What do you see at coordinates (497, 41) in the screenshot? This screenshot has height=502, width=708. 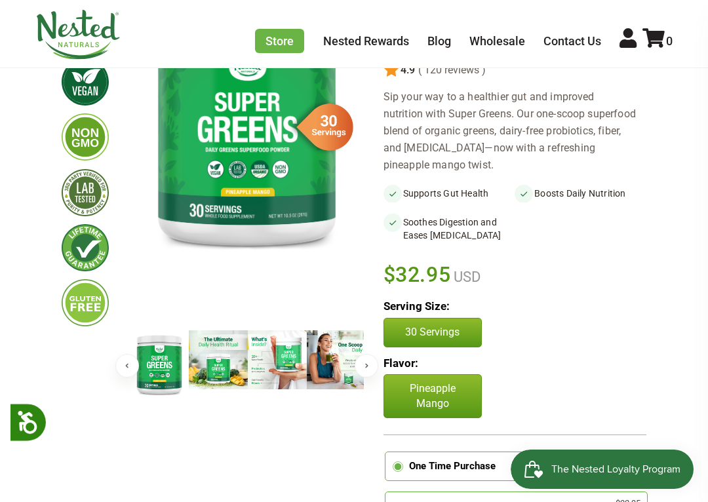 I see `a: Wholesale` at bounding box center [497, 41].